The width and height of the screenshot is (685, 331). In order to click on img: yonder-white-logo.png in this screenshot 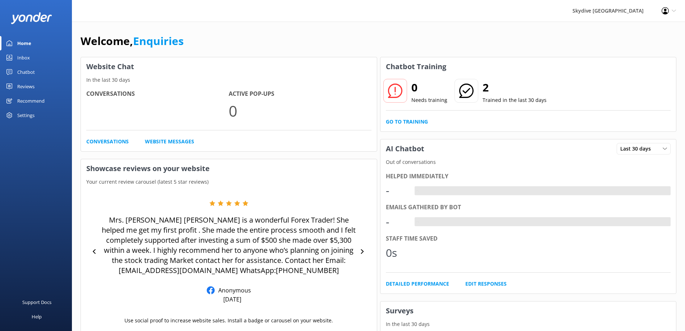, I will do `click(31, 18)`.